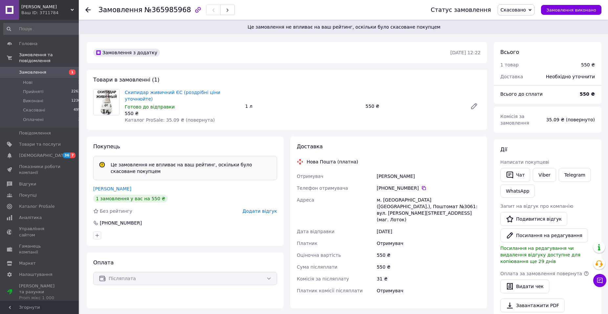 Image resolution: width=608 pixels, height=314 pixels. What do you see at coordinates (30, 217) in the screenshot?
I see `span: Аналітика` at bounding box center [30, 217].